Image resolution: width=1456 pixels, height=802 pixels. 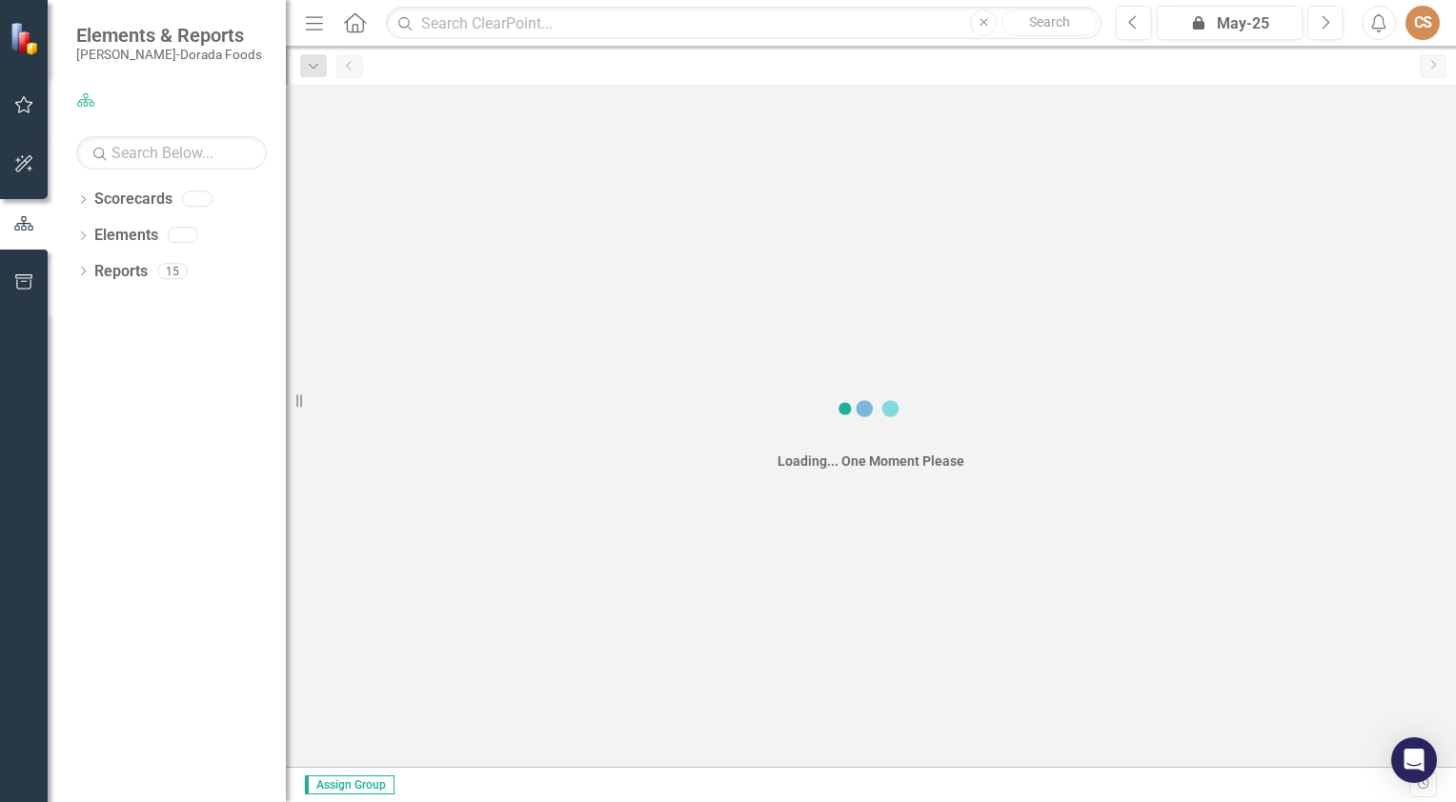 What do you see at coordinates (1423, 23) in the screenshot?
I see `div: CS` at bounding box center [1423, 23].